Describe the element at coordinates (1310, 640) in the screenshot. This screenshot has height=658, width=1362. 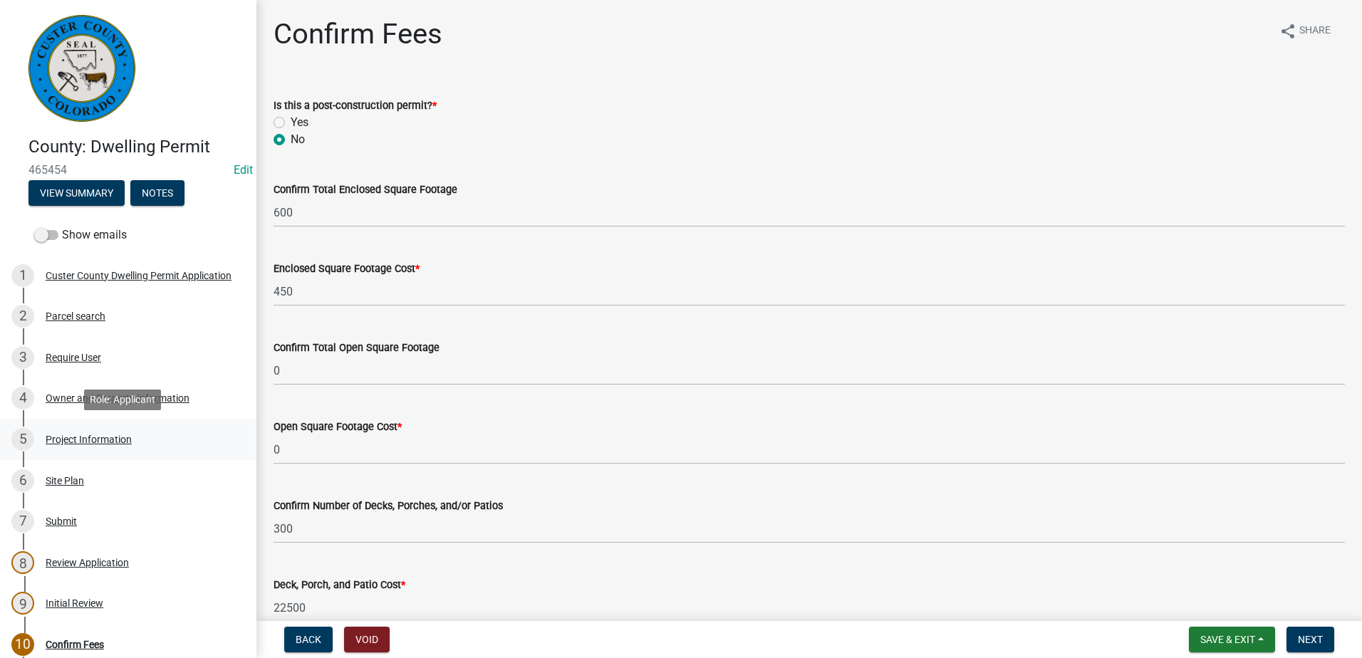
I see `button: Next` at that location.